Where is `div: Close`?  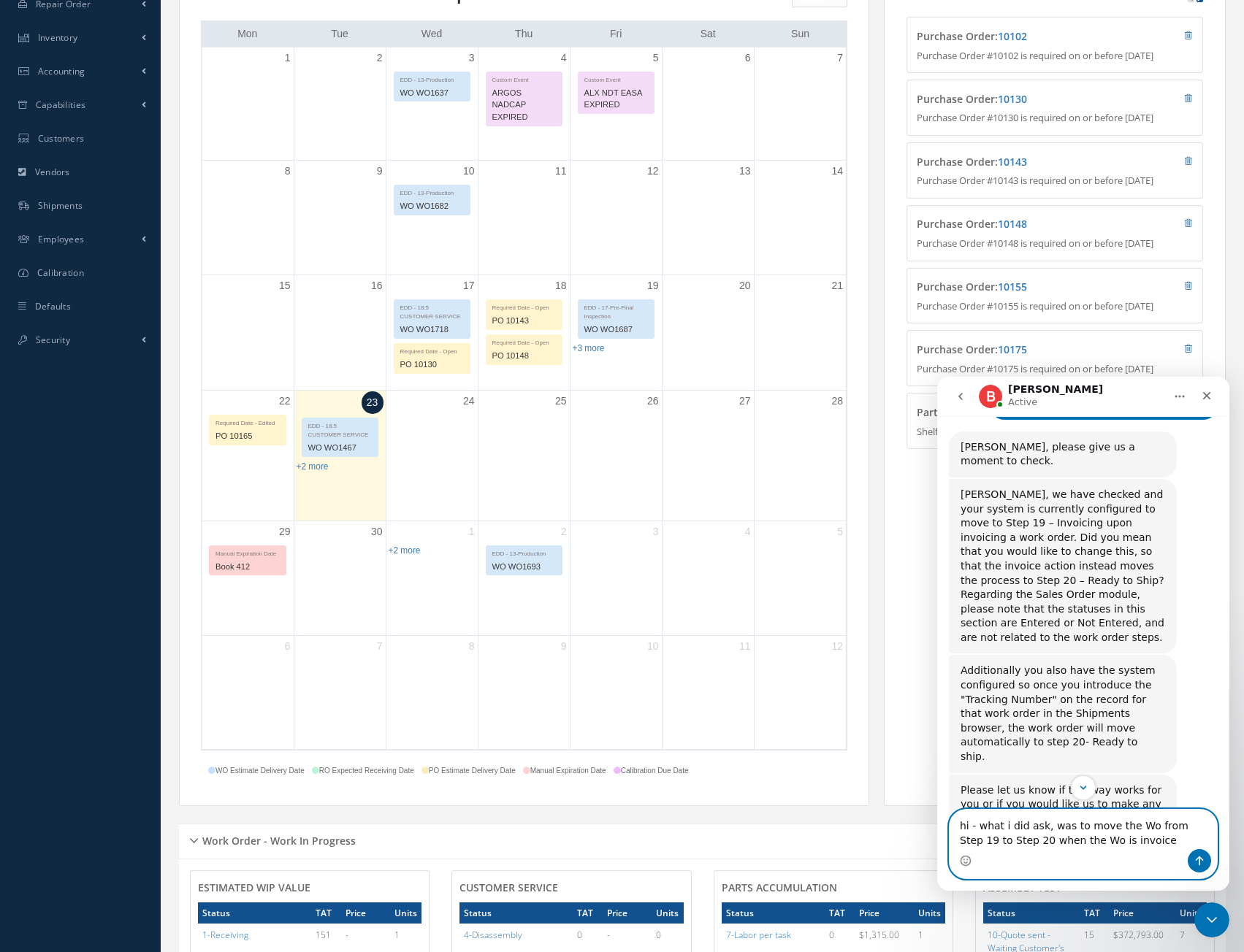
div: Close is located at coordinates (269, 19).